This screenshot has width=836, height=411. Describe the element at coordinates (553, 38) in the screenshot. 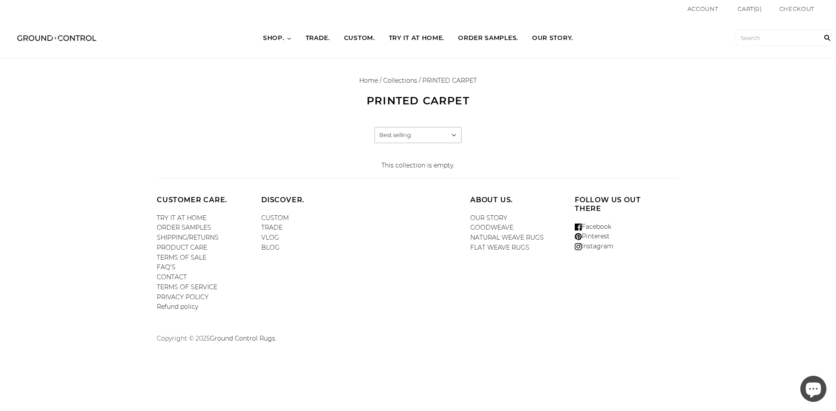

I see `a: OUR STORY.` at that location.